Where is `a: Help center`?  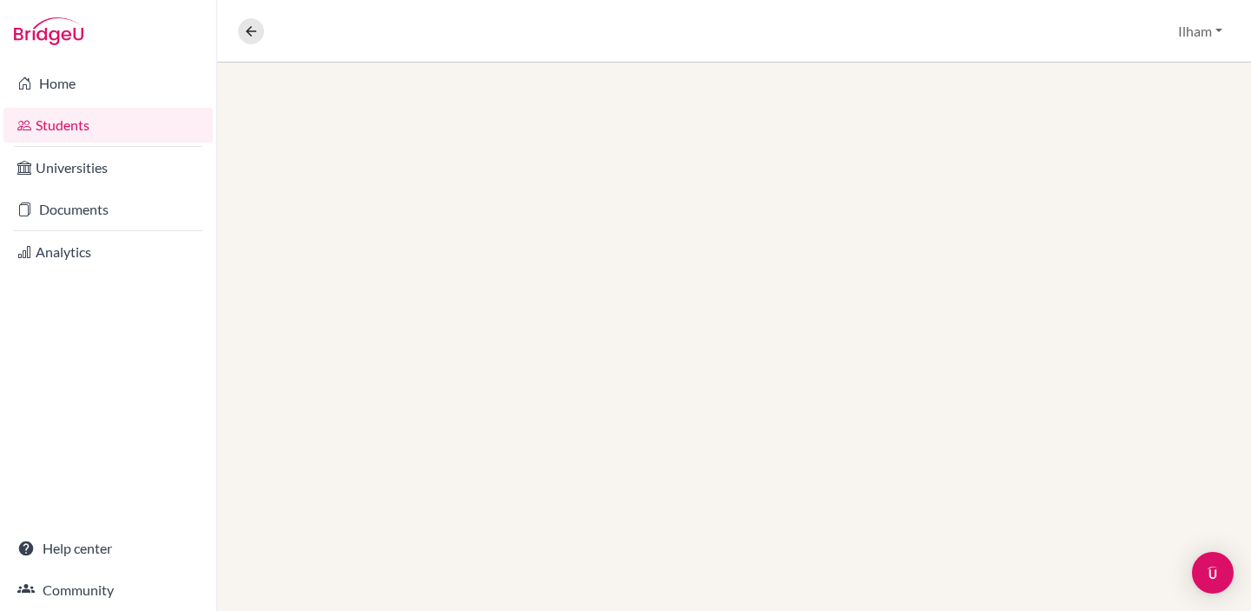
a: Help center is located at coordinates (108, 548).